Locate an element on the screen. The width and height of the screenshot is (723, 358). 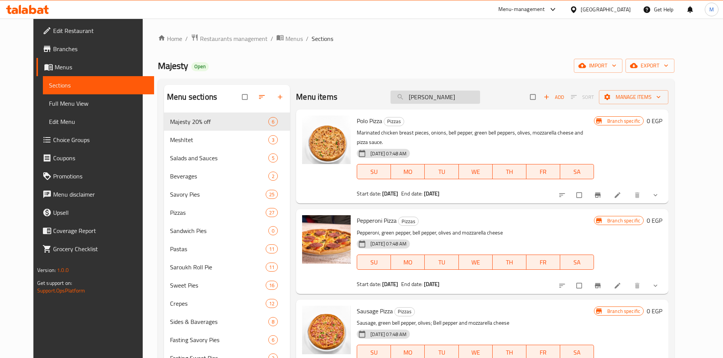
button: FR is located at coordinates (543, 263).